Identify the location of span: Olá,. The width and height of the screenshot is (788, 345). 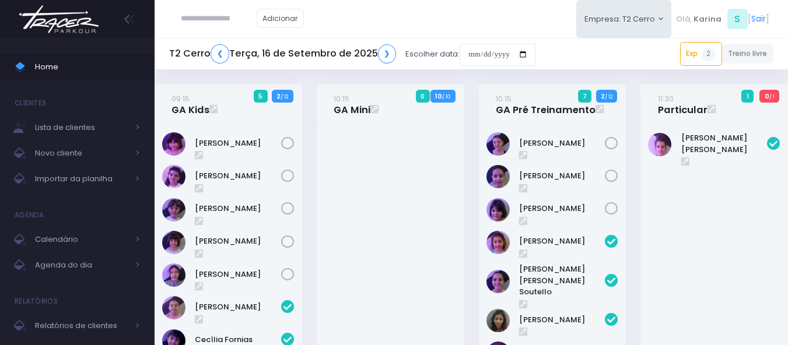
(684, 19).